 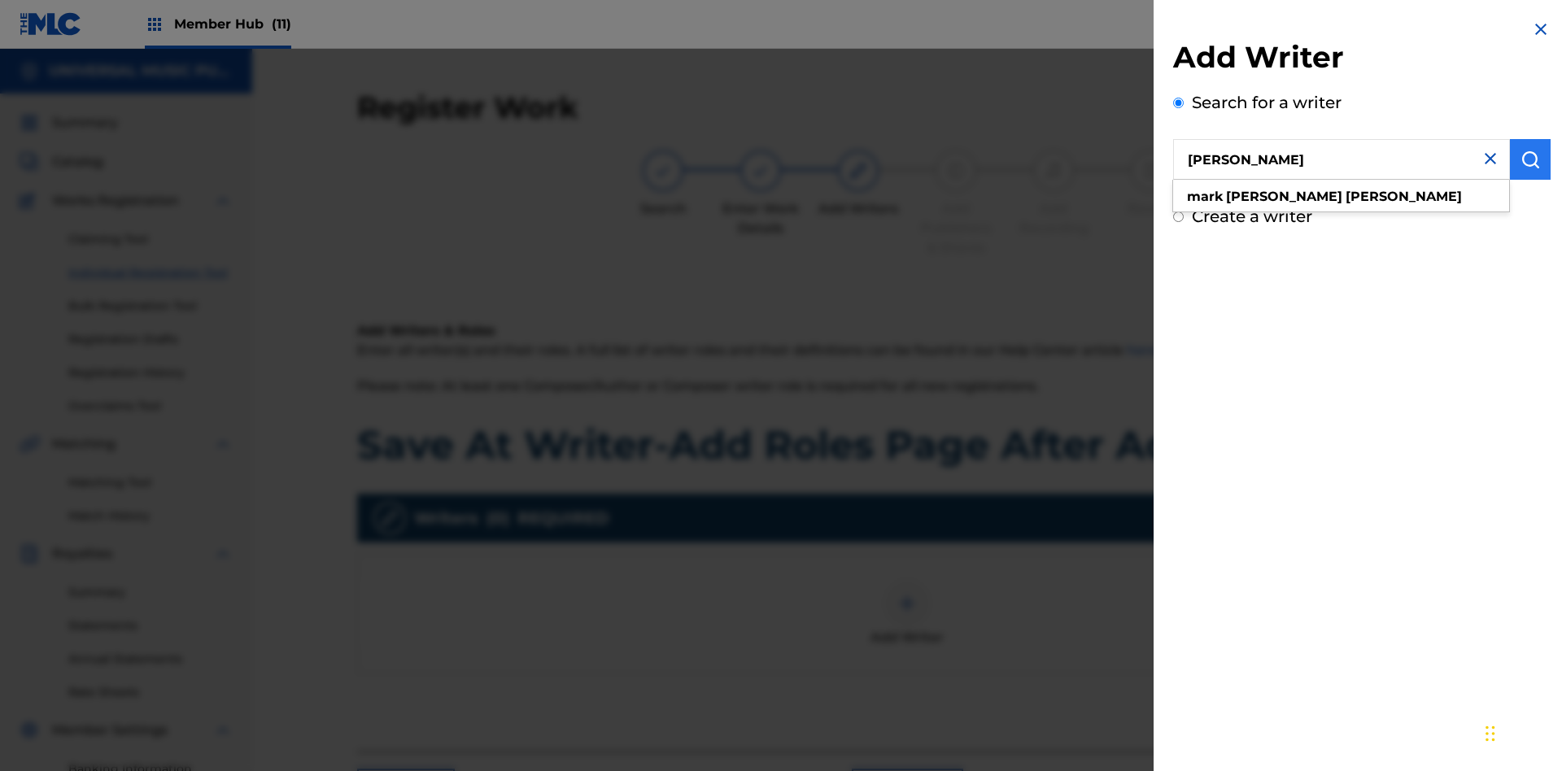 I want to click on img: MLC Logo, so click(x=50, y=24).